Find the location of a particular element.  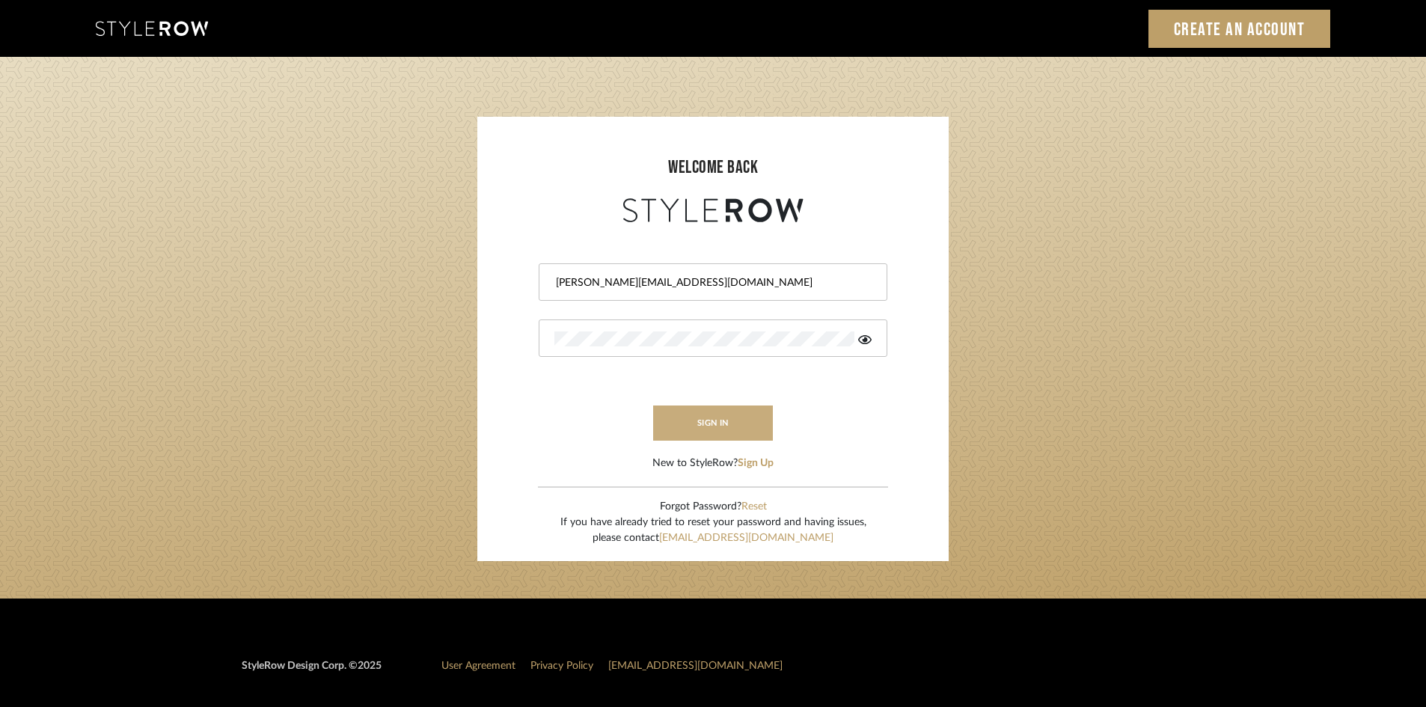

input: Email Address is located at coordinates (711, 283).